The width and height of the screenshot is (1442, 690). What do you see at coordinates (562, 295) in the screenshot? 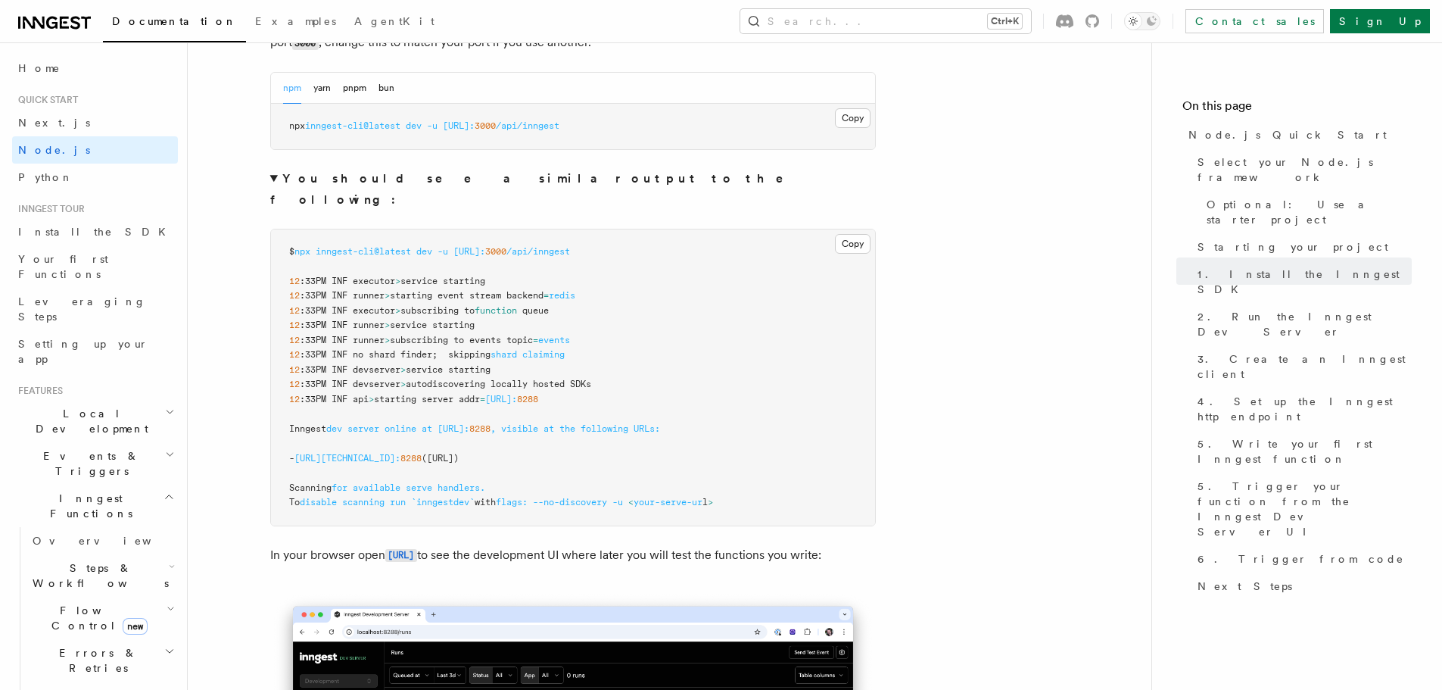
I see `span: redis` at bounding box center [562, 295].